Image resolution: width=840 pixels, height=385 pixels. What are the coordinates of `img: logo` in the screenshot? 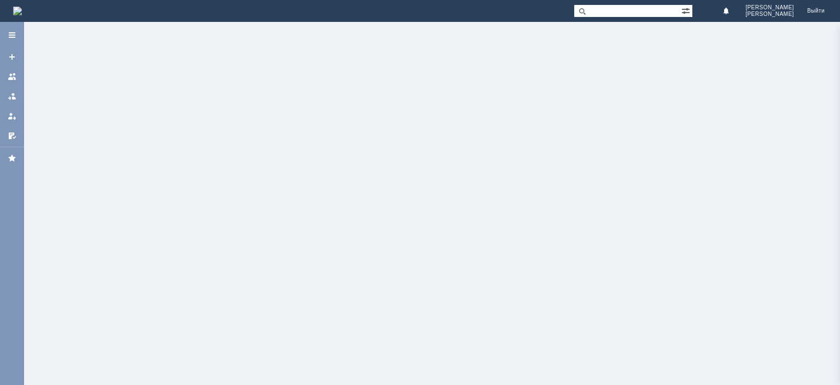 It's located at (18, 11).